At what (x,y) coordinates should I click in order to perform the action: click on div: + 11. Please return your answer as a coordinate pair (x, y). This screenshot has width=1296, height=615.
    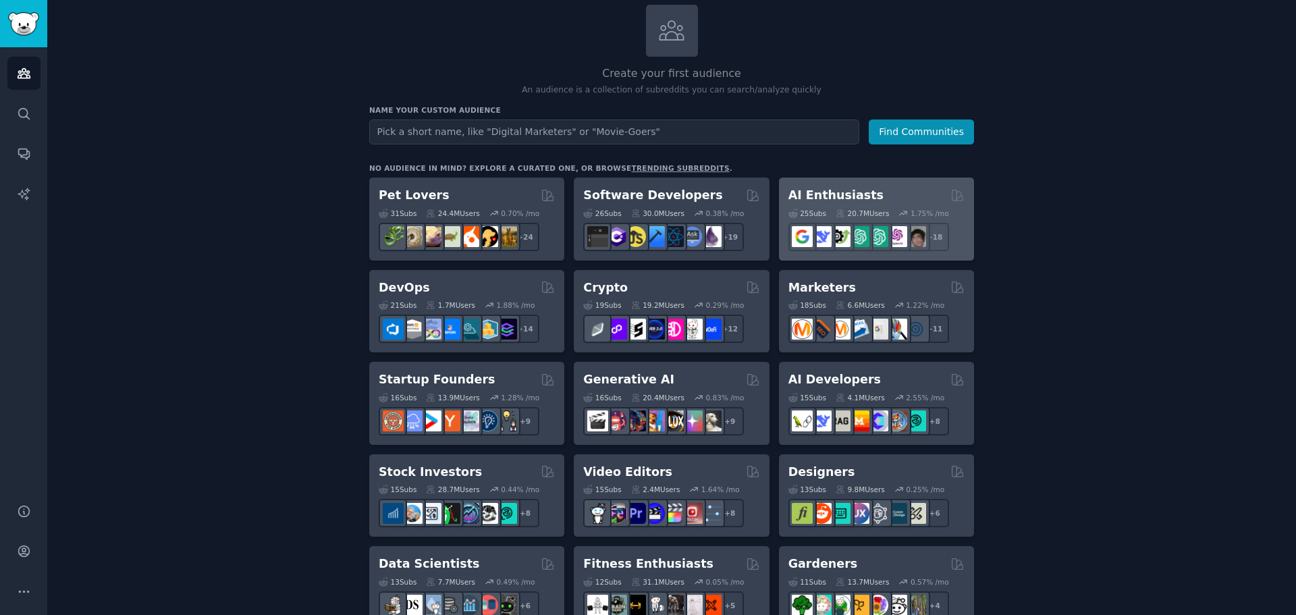
    Looking at the image, I should click on (935, 329).